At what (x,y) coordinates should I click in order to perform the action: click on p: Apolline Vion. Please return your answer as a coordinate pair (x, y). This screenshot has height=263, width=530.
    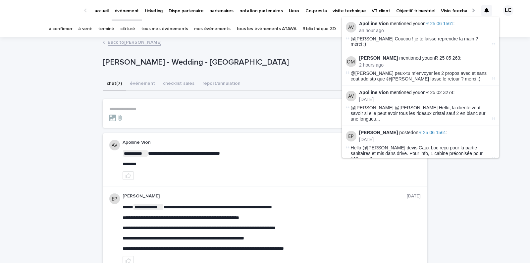
    Looking at the image, I should click on (258, 142).